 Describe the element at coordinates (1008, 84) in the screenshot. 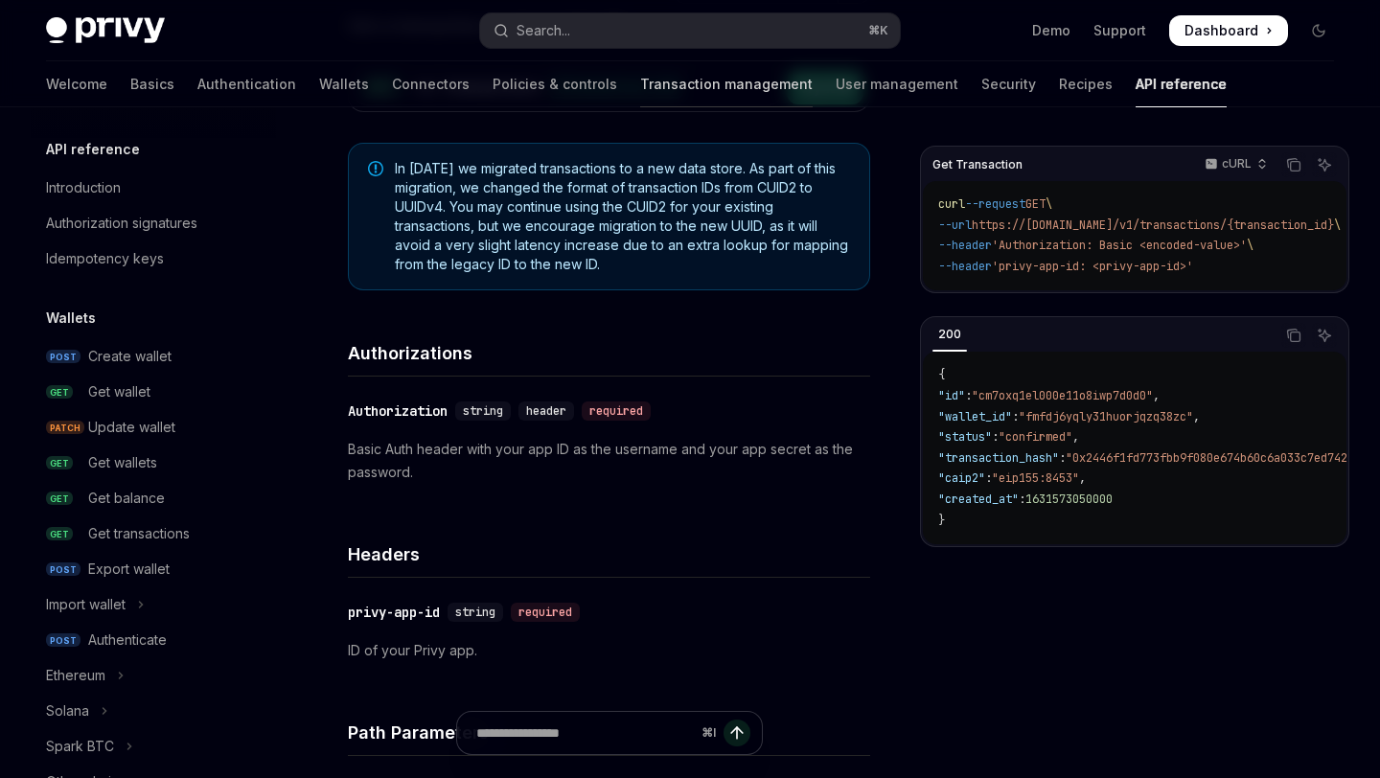

I see `a: Security` at that location.